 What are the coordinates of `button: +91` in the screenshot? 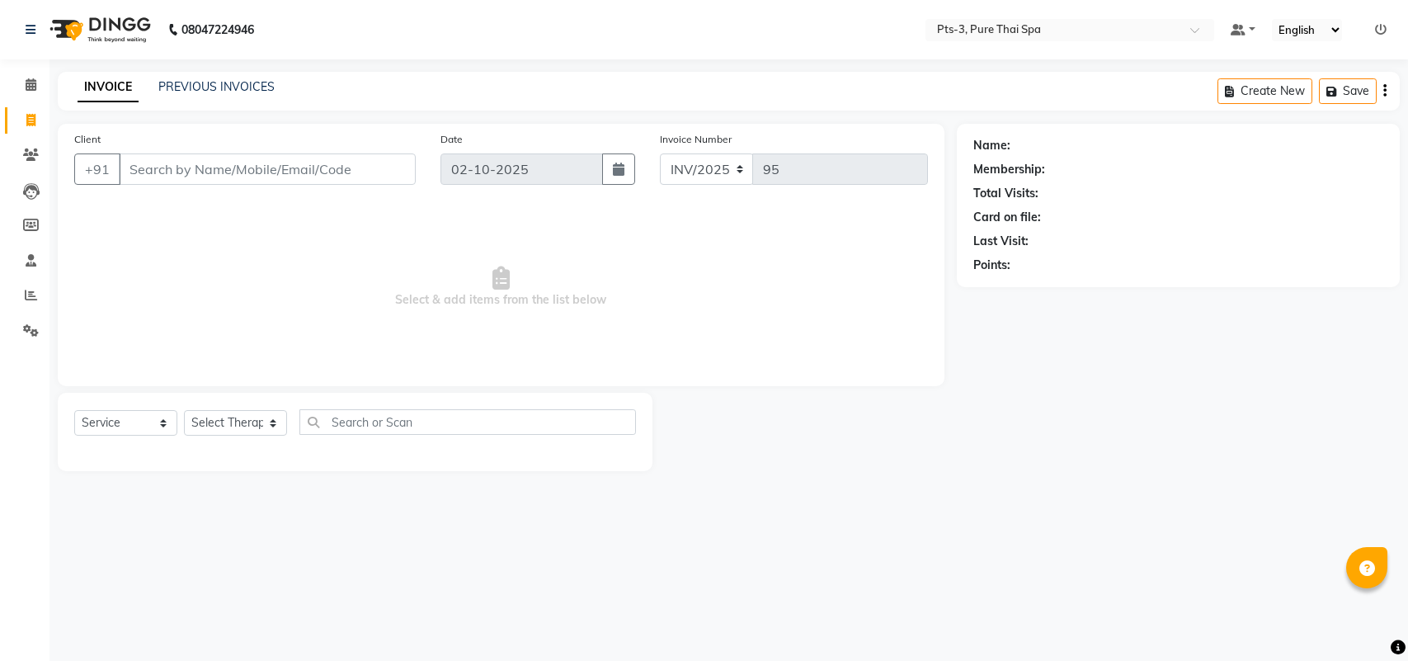 It's located at (97, 169).